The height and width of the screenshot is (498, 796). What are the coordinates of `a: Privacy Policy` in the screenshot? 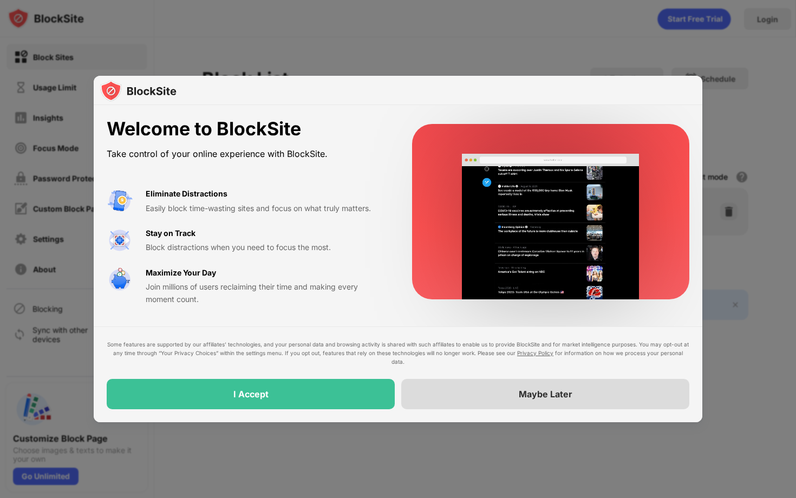 It's located at (535, 353).